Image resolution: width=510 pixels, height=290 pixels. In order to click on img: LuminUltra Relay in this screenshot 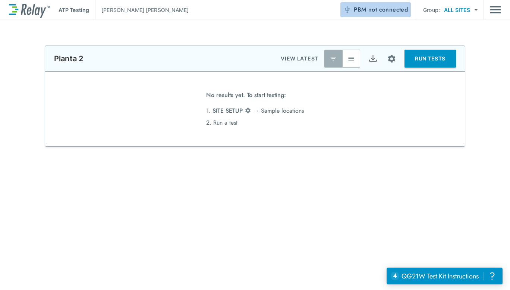, I will do `click(29, 10)`.